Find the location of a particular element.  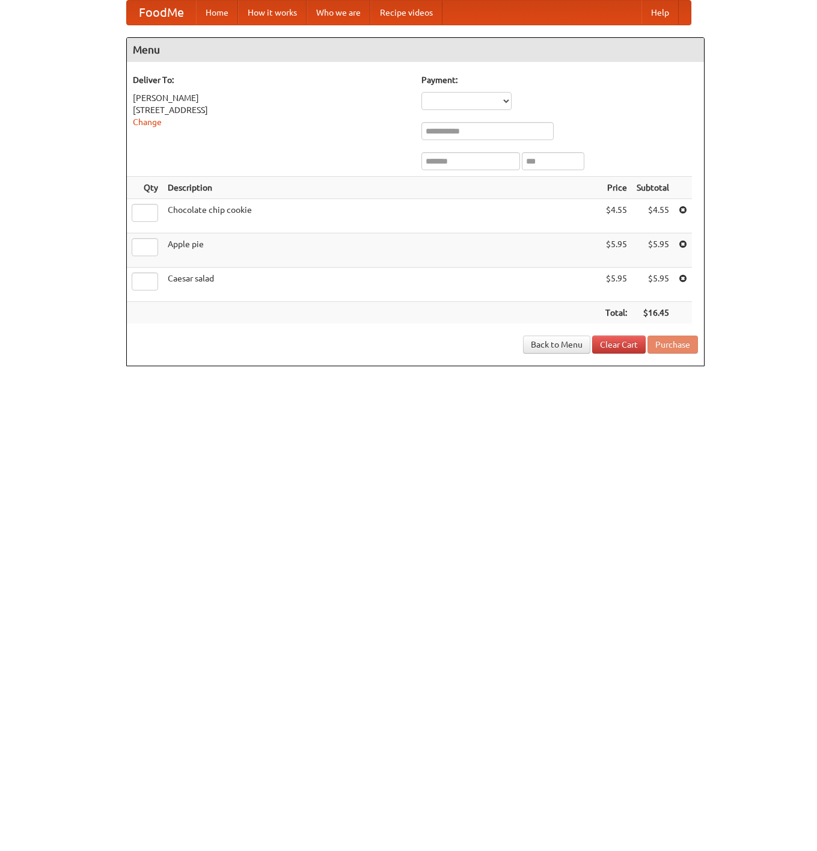

td: Apple pie is located at coordinates (382, 250).